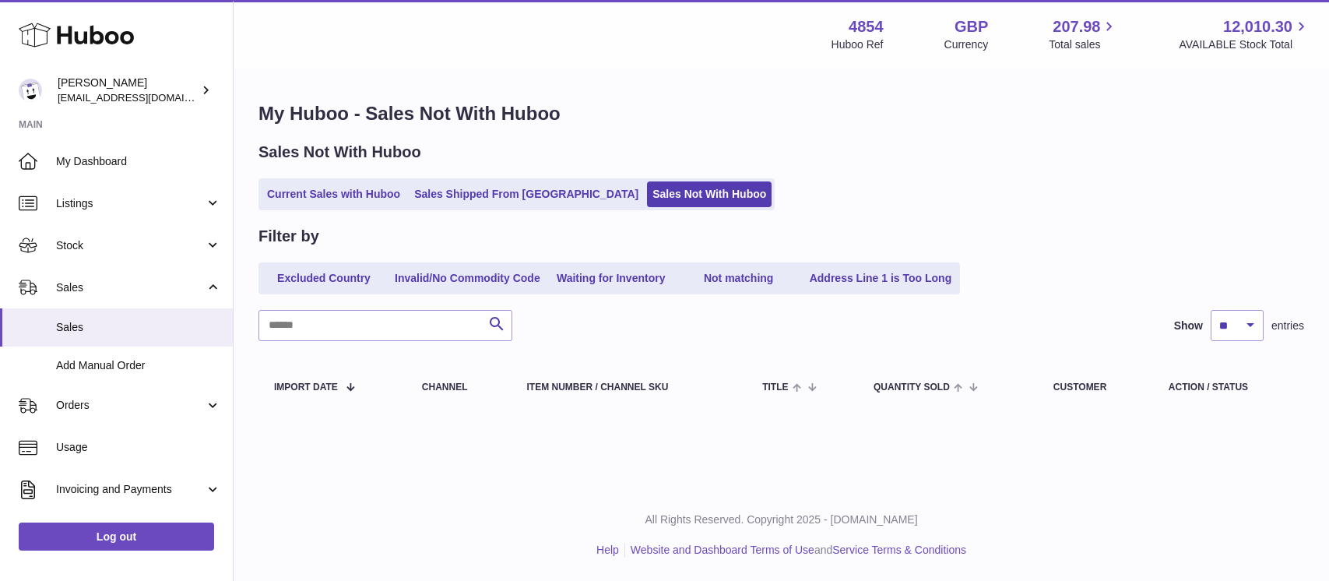 This screenshot has height=581, width=1329. What do you see at coordinates (1229, 387) in the screenshot?
I see `div: Action / Status` at bounding box center [1229, 387].